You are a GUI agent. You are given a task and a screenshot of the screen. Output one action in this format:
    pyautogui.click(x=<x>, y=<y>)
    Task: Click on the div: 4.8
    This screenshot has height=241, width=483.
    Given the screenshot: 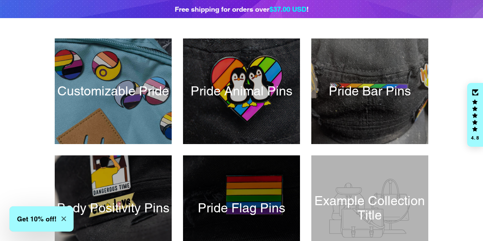 What is the action you would take?
    pyautogui.click(x=476, y=138)
    